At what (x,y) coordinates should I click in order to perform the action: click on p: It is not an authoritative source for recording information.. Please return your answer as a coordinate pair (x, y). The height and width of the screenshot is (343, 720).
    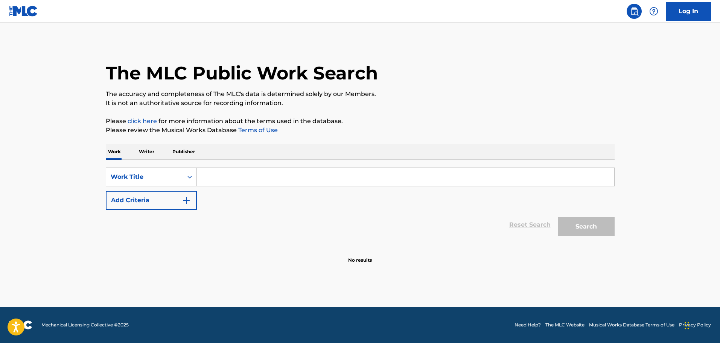
    Looking at the image, I should click on (360, 103).